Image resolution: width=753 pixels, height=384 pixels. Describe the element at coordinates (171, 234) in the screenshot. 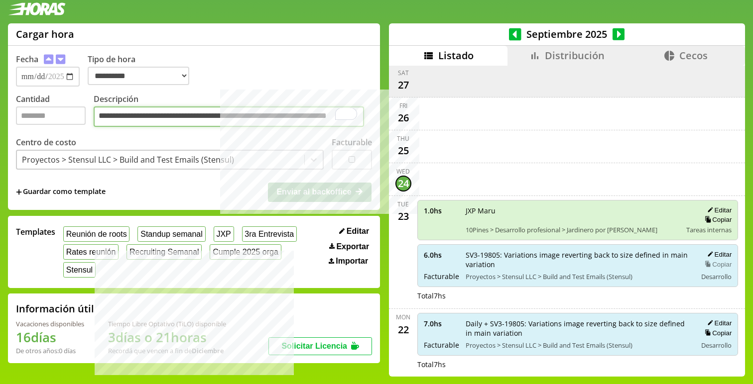

I see `button: Standup semanal` at that location.